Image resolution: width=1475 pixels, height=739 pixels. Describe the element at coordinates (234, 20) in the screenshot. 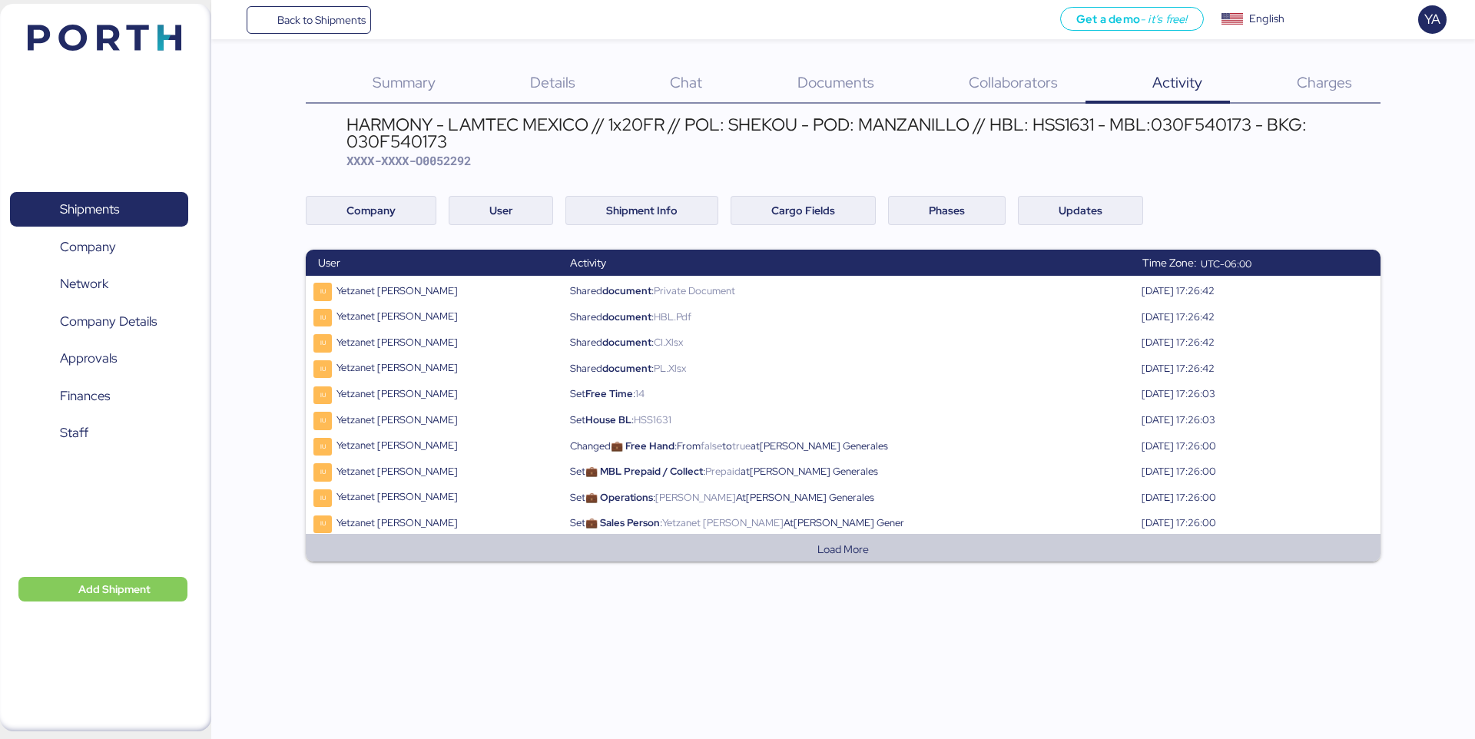

I see `button: Menu` at that location.